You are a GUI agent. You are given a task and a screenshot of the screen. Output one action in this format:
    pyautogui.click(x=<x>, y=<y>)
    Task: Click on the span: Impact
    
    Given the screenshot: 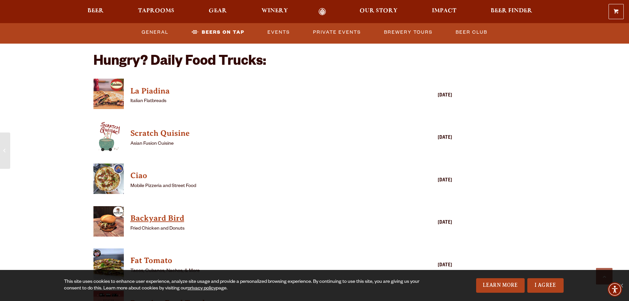 What is the action you would take?
    pyautogui.click(x=444, y=11)
    